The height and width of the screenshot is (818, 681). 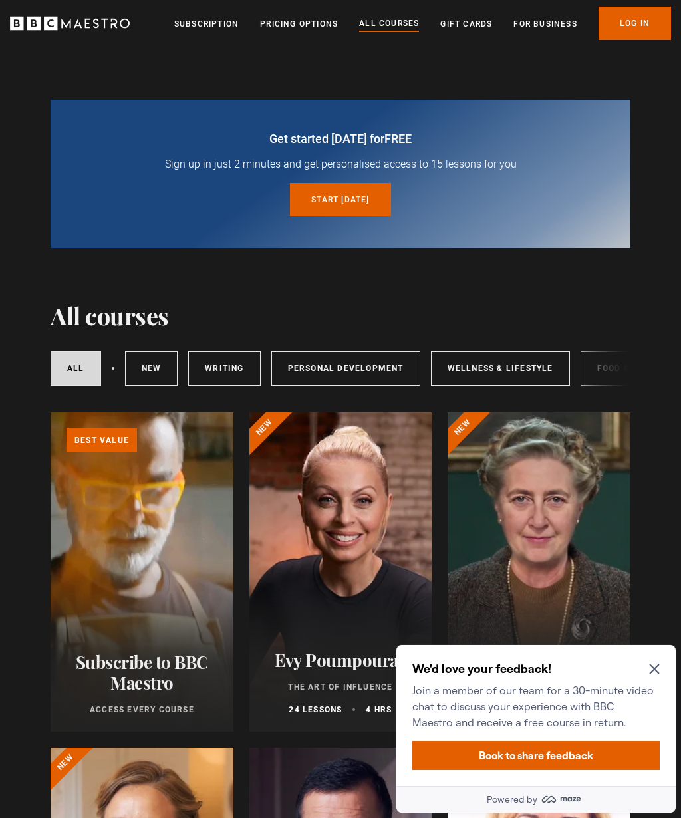 I want to click on h2: Evy Poumpouras, so click(x=340, y=660).